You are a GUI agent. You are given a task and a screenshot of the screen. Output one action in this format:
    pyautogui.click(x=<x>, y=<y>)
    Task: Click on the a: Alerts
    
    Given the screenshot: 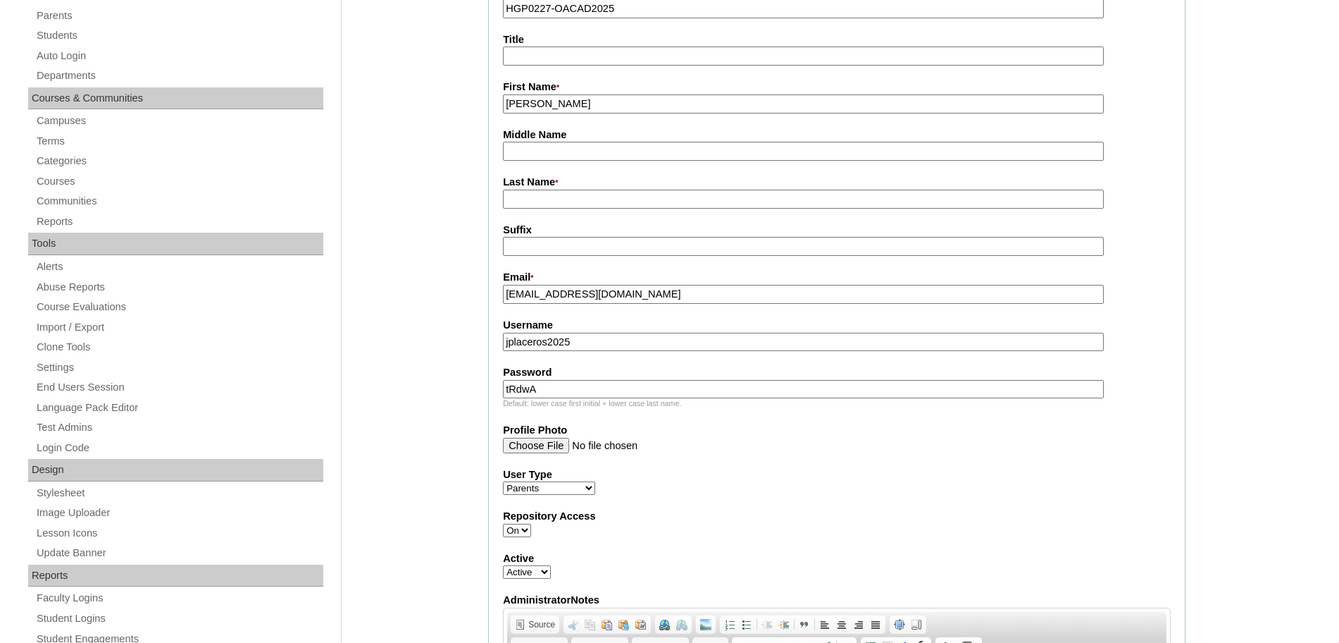 What is the action you would take?
    pyautogui.click(x=179, y=266)
    